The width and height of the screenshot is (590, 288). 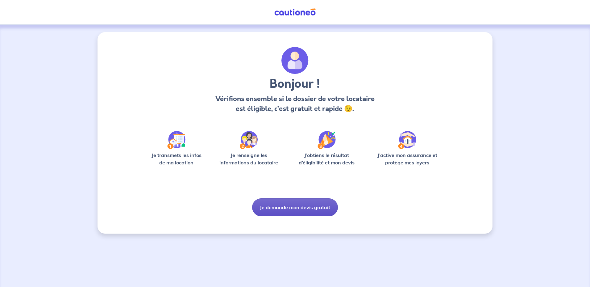 I want to click on button: Je demande mon devis gratuit, so click(x=295, y=207).